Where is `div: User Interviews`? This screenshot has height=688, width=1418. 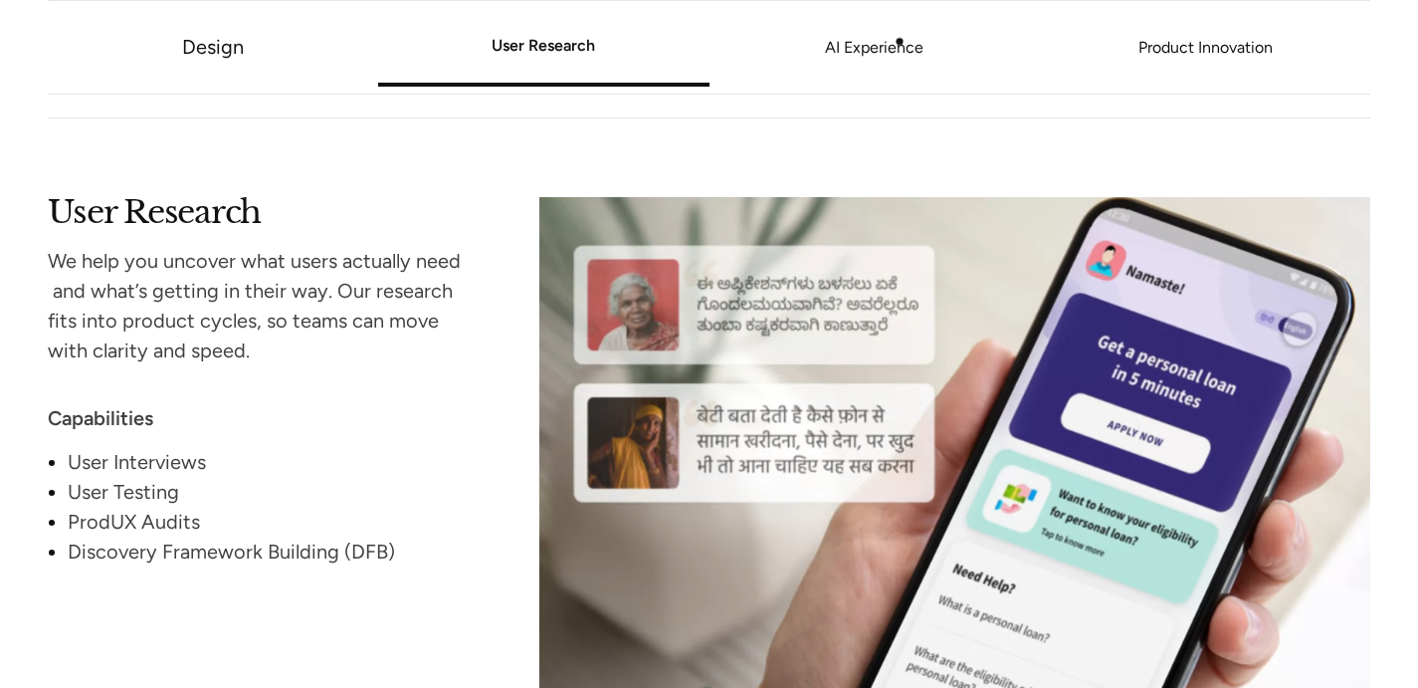
div: User Interviews is located at coordinates (266, 462).